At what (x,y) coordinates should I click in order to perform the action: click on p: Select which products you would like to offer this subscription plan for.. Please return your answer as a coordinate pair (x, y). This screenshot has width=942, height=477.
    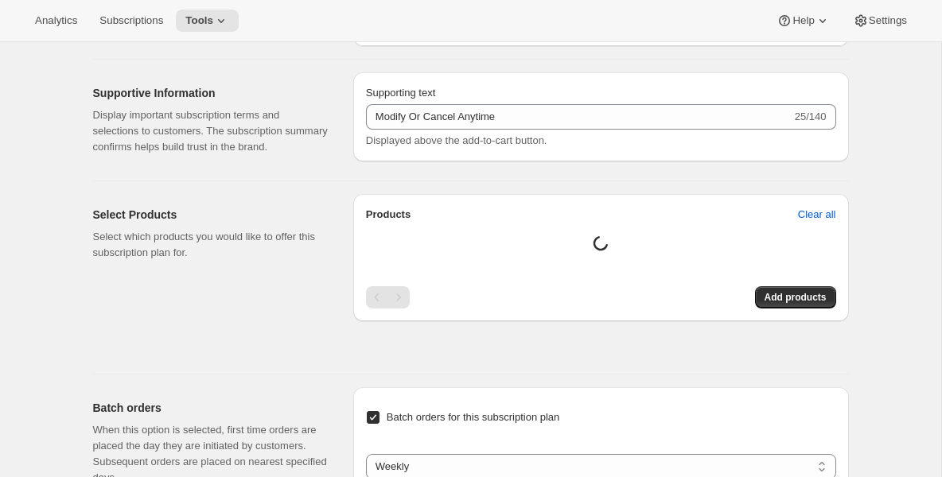
    Looking at the image, I should click on (210, 245).